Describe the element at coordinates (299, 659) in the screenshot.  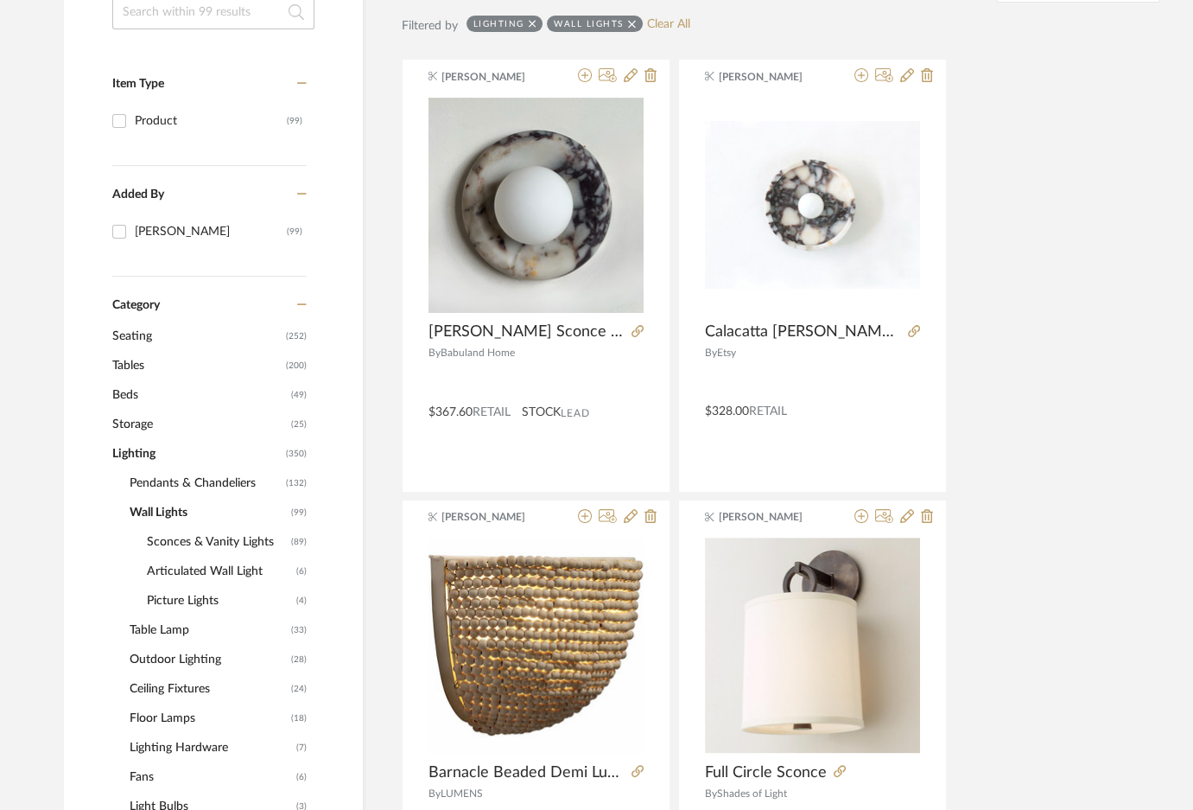
I see `span: (28)` at that location.